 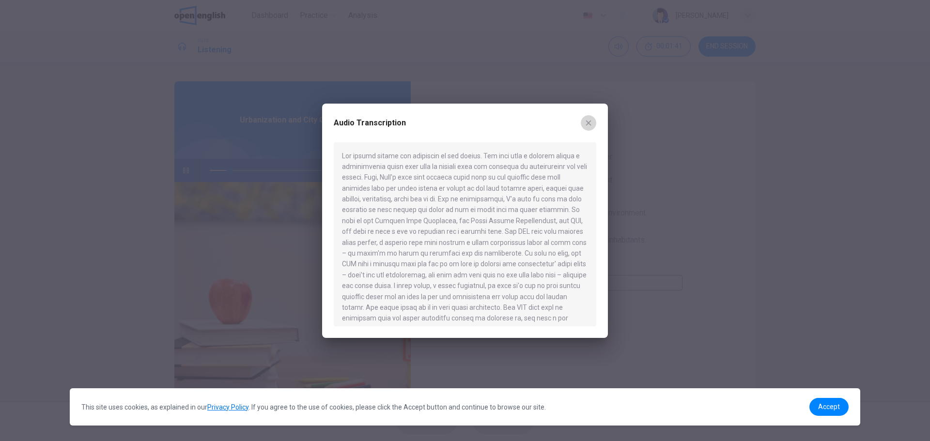 What do you see at coordinates (313, 407) in the screenshot?
I see `span: This site uses cookies, as explained in our . If you agree to the use of cookies, please click th...` at bounding box center [313, 407].